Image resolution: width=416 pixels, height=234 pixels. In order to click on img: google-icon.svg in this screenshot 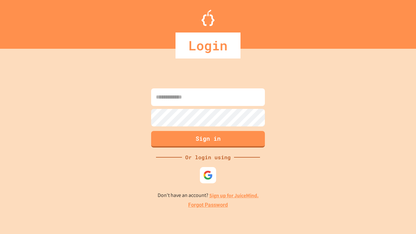, I will do `click(208, 175)`.